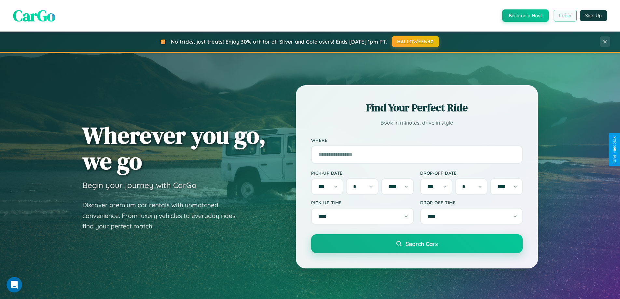 The image size is (620, 299). Describe the element at coordinates (565, 16) in the screenshot. I see `button: Login` at that location.